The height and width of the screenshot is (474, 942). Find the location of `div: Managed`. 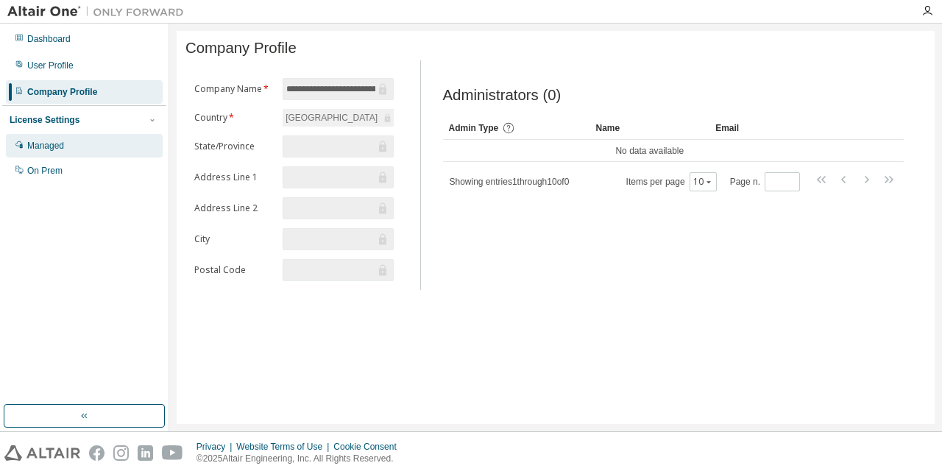

div: Managed is located at coordinates (46, 146).